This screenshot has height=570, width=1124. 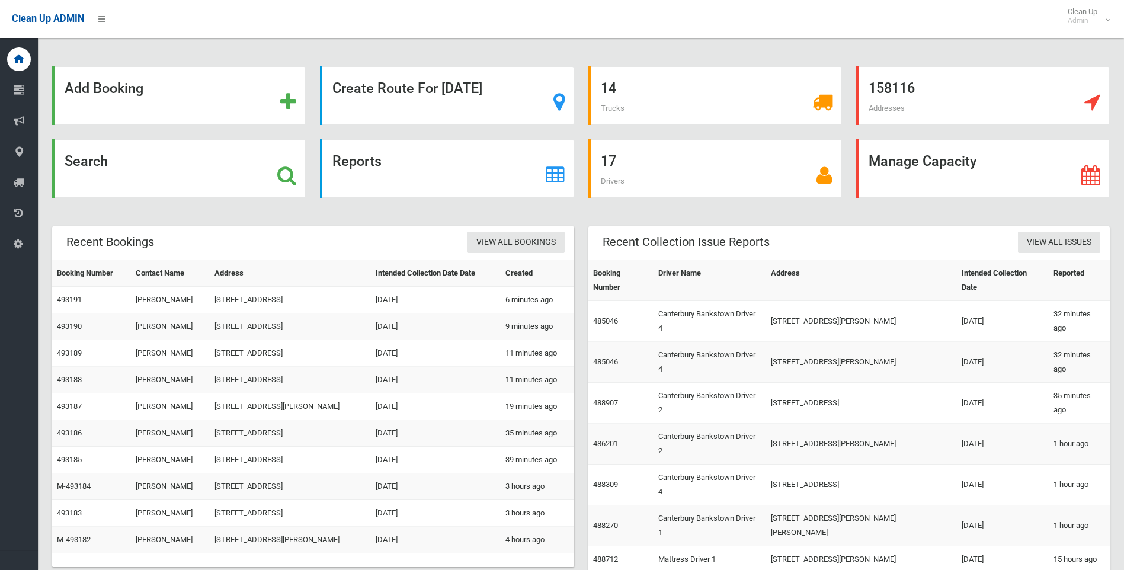 I want to click on strong: Add Booking, so click(x=104, y=88).